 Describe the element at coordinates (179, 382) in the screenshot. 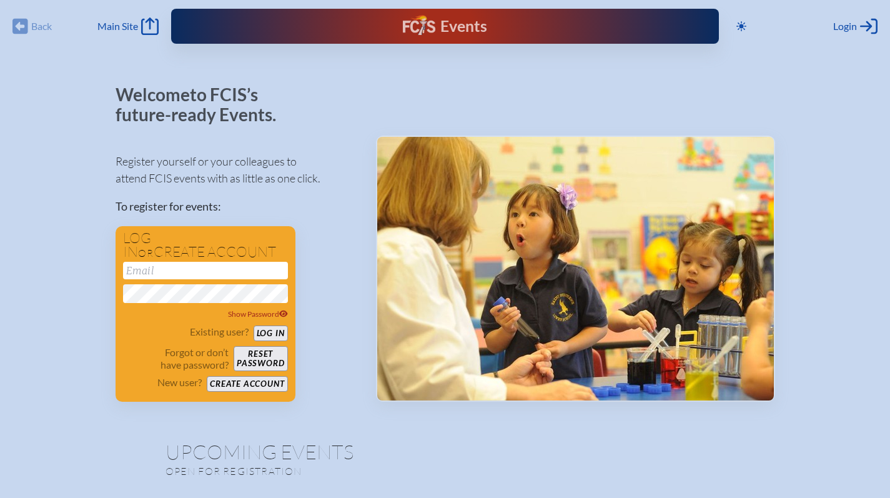

I see `p: New user?` at that location.